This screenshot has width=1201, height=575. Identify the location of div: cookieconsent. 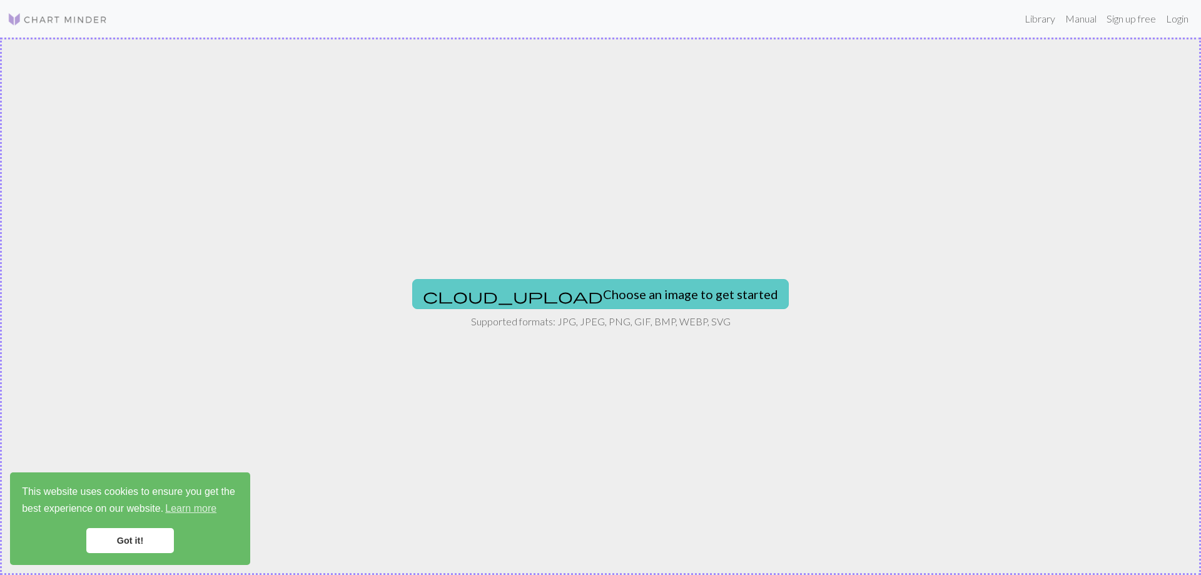
(130, 518).